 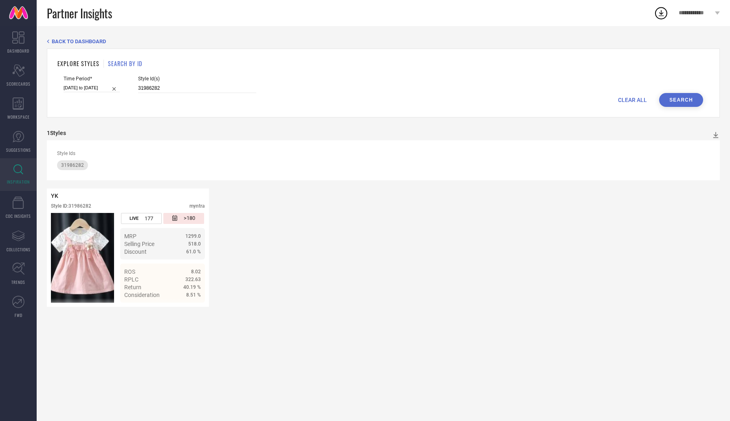 What do you see at coordinates (131, 279) in the screenshot?
I see `span: RPLC` at bounding box center [131, 279].